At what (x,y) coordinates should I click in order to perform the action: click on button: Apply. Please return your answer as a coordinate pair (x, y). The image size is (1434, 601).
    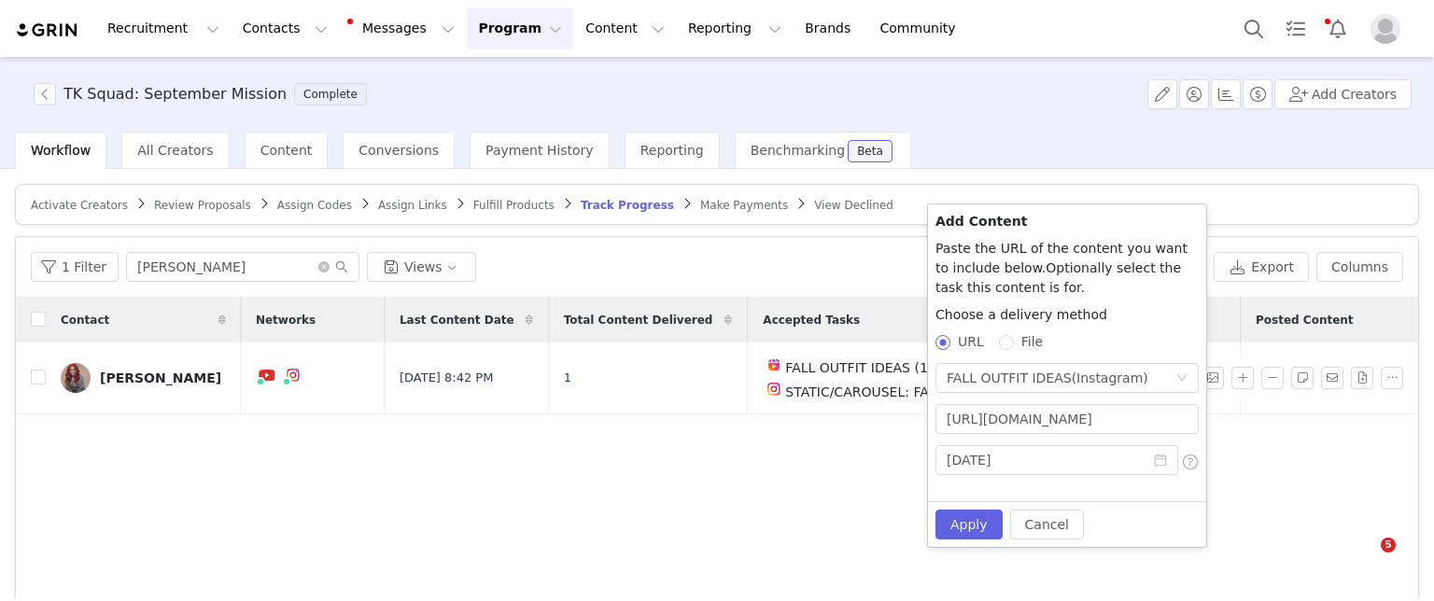
    Looking at the image, I should click on (969, 525).